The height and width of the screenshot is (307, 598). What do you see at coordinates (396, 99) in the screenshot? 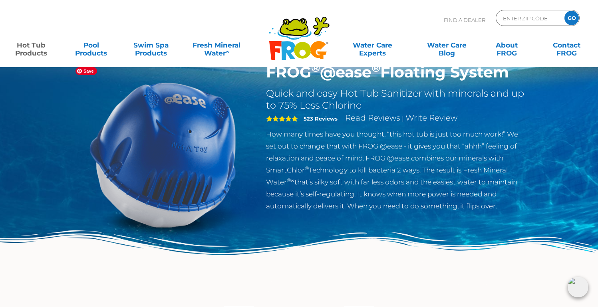
I see `h2: Quick and easy Hot Tub Sanitizer with minerals and up to 75% Less Chlorine` at bounding box center [396, 99].